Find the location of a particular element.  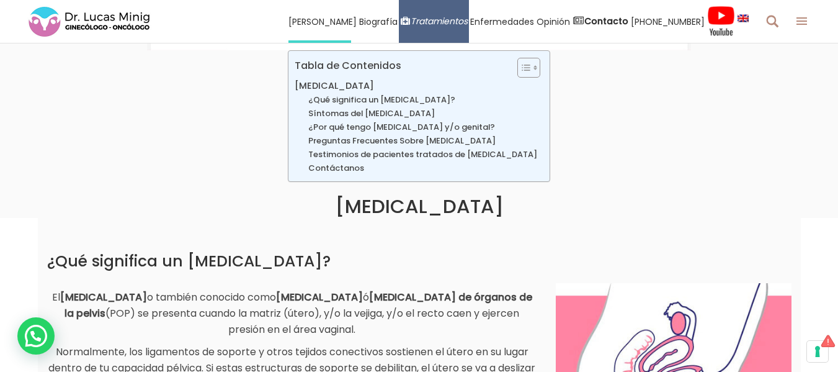

span: Biografía is located at coordinates (378, 21).